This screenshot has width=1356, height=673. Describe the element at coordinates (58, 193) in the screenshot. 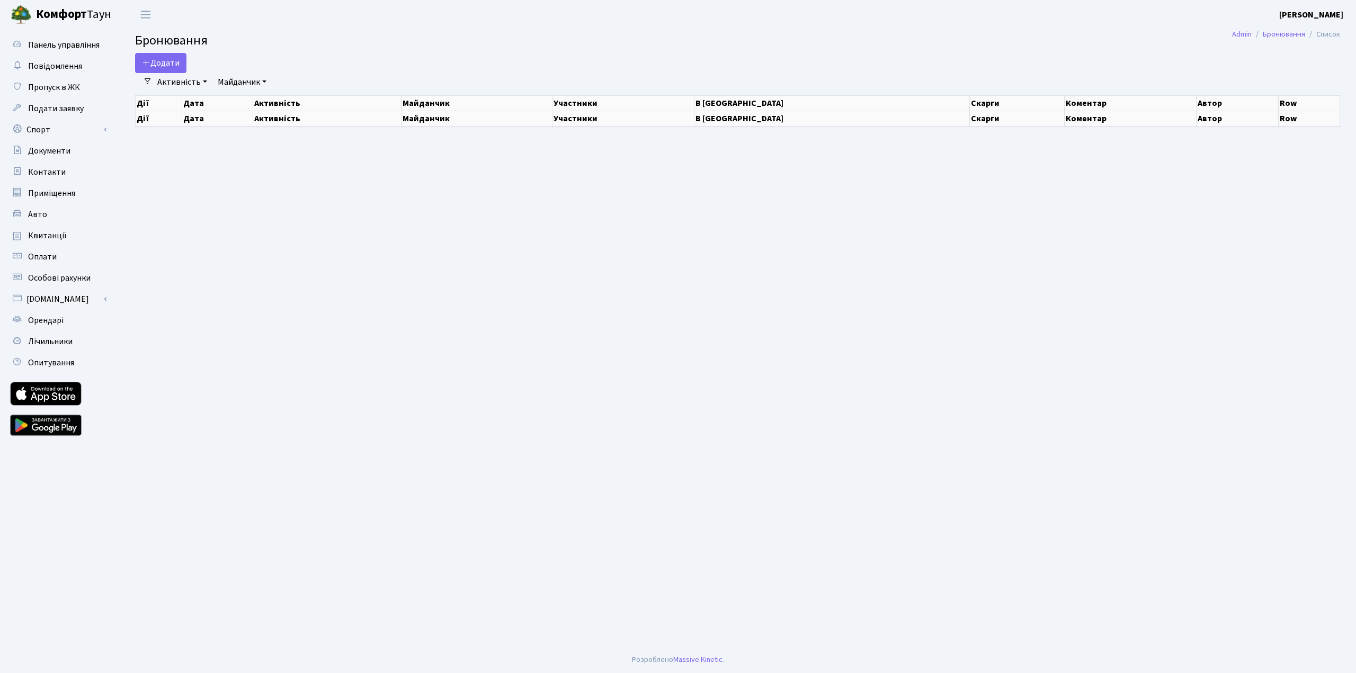

I see `a: Приміщення` at that location.